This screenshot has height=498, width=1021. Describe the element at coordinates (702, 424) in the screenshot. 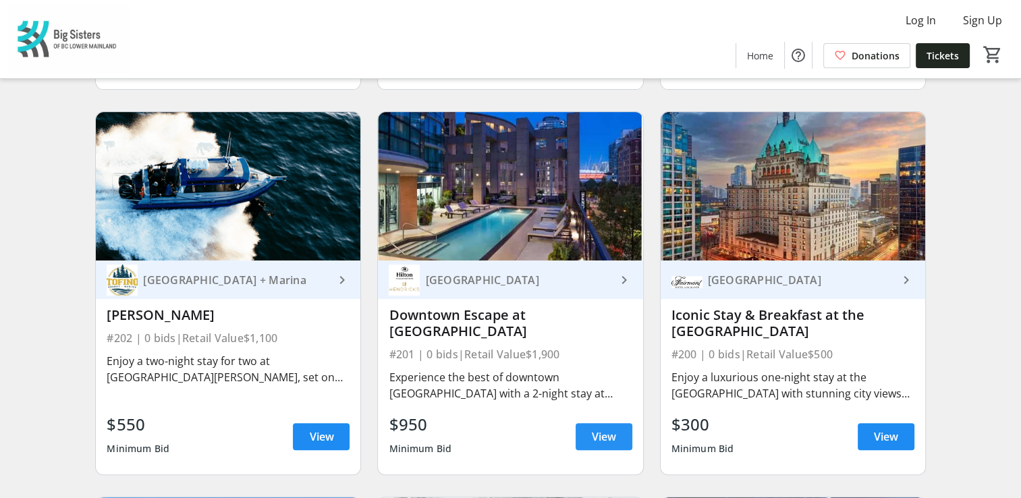

I see `div: $300` at that location.